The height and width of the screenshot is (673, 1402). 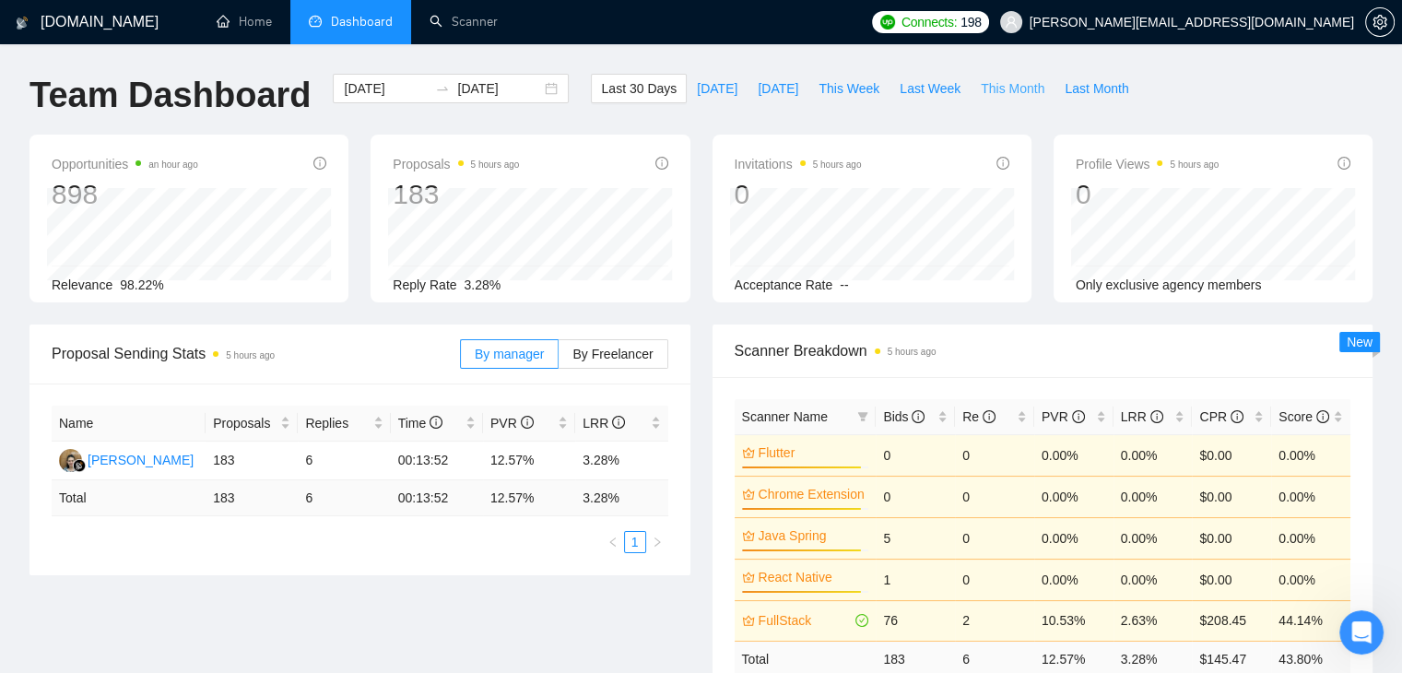 I want to click on span: Bids, so click(x=903, y=416).